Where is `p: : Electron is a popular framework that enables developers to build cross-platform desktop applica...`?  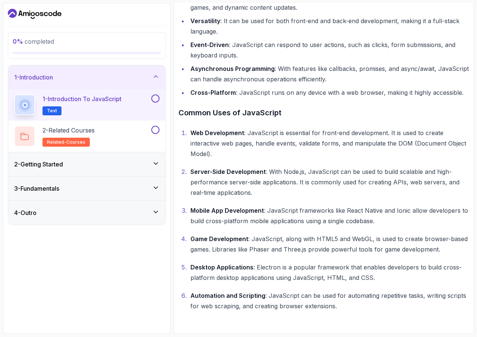 p: : Electron is a popular framework that enables developers to build cross-platform desktop applica... is located at coordinates (330, 272).